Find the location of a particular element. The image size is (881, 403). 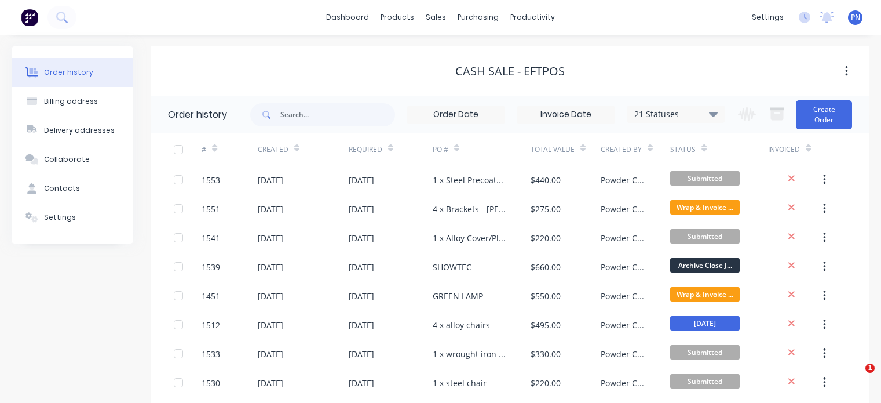

div: GREEN LAMP is located at coordinates (458, 295).